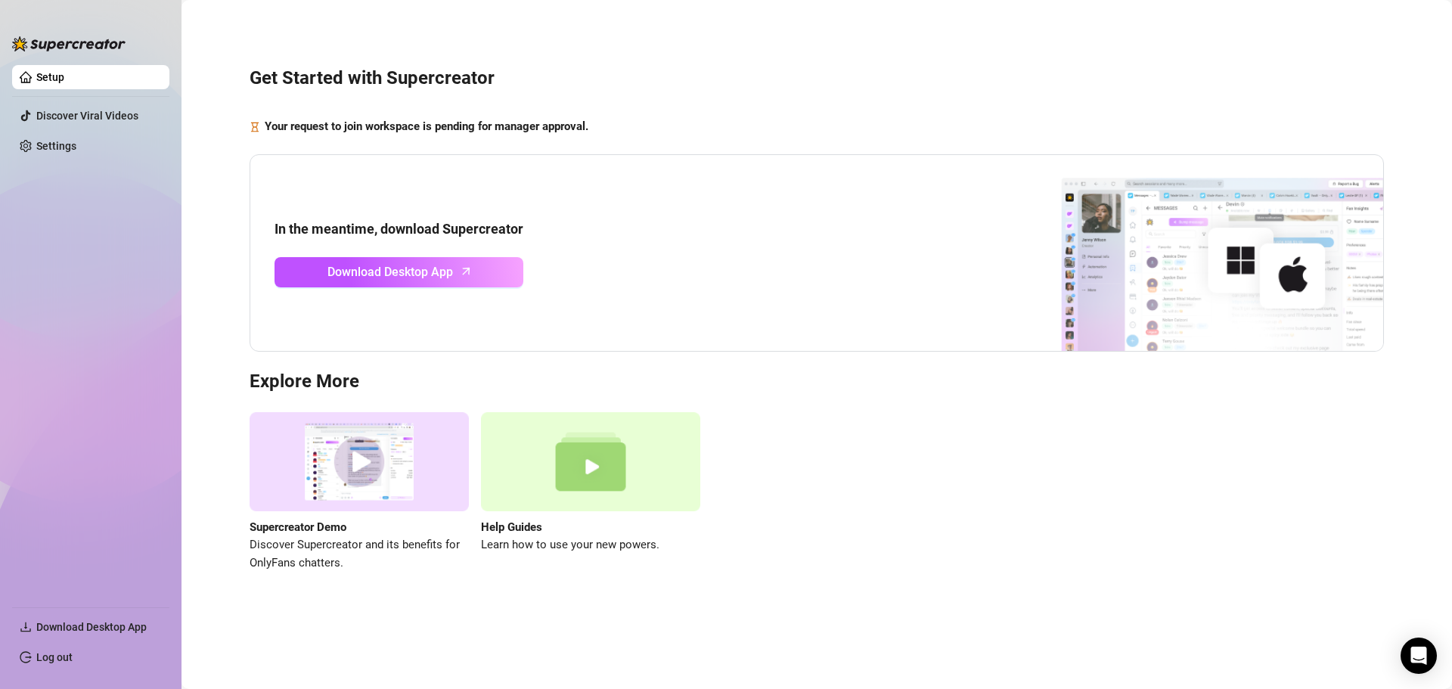 The image size is (1452, 689). Describe the element at coordinates (359, 461) in the screenshot. I see `img: supercreator demo` at that location.